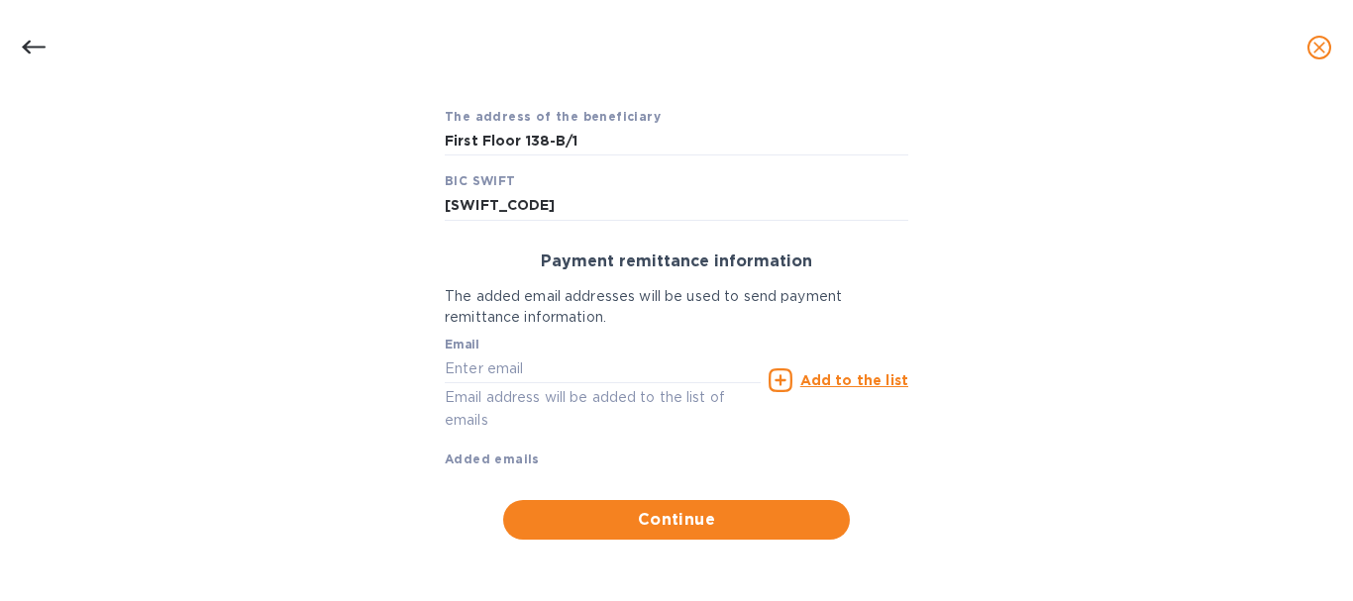  I want to click on input: Enter email, so click(602, 369).